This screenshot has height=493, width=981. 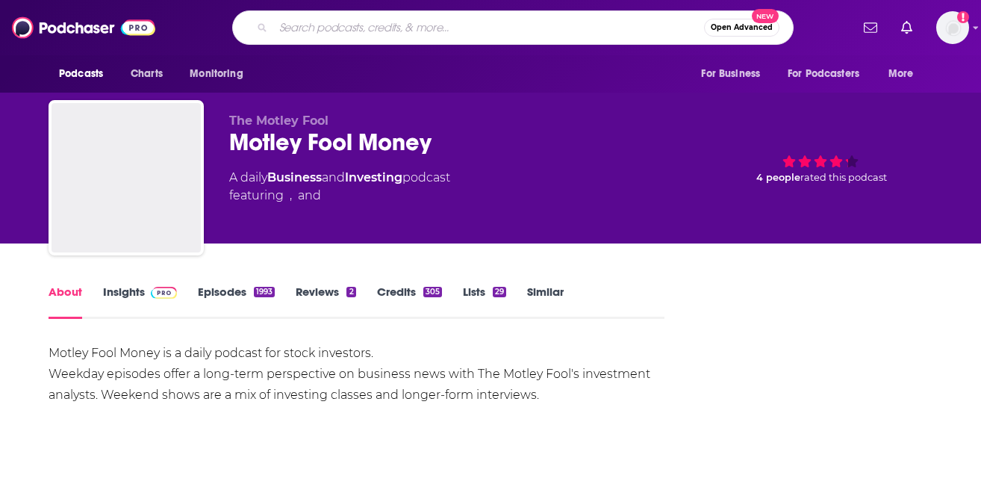 What do you see at coordinates (409, 302) in the screenshot?
I see `a: Credits305` at bounding box center [409, 302].